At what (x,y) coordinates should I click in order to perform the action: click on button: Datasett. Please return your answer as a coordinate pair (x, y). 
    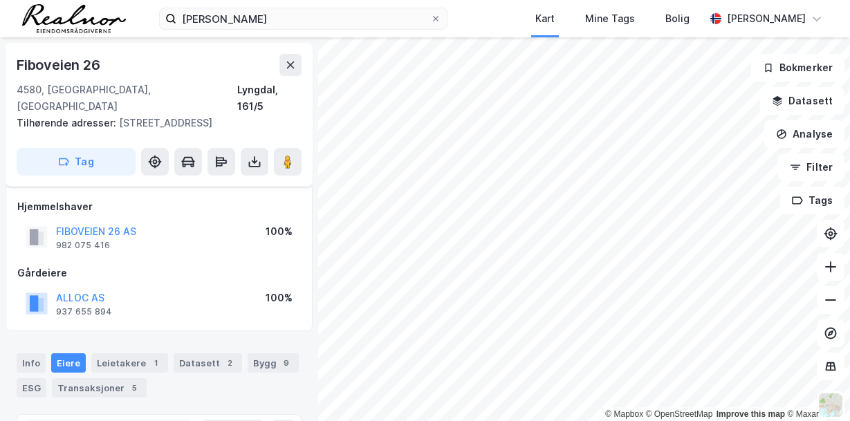
    Looking at the image, I should click on (802, 101).